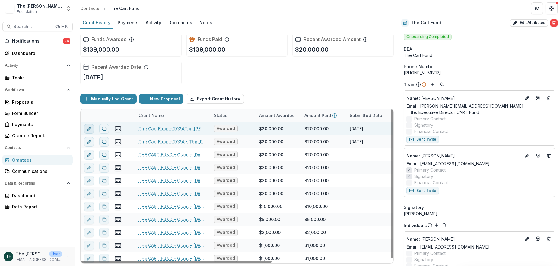 The image size is (560, 266). What do you see at coordinates (96, 22) in the screenshot?
I see `div: Grant History` at bounding box center [96, 22].